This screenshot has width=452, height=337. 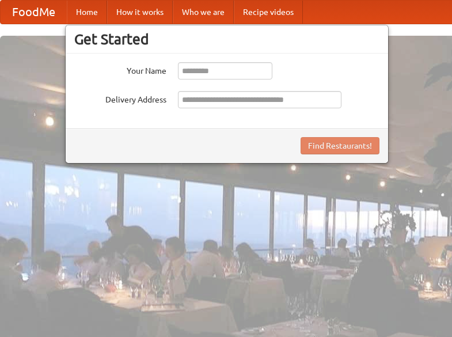 I want to click on button: Find Restaurants!, so click(x=340, y=146).